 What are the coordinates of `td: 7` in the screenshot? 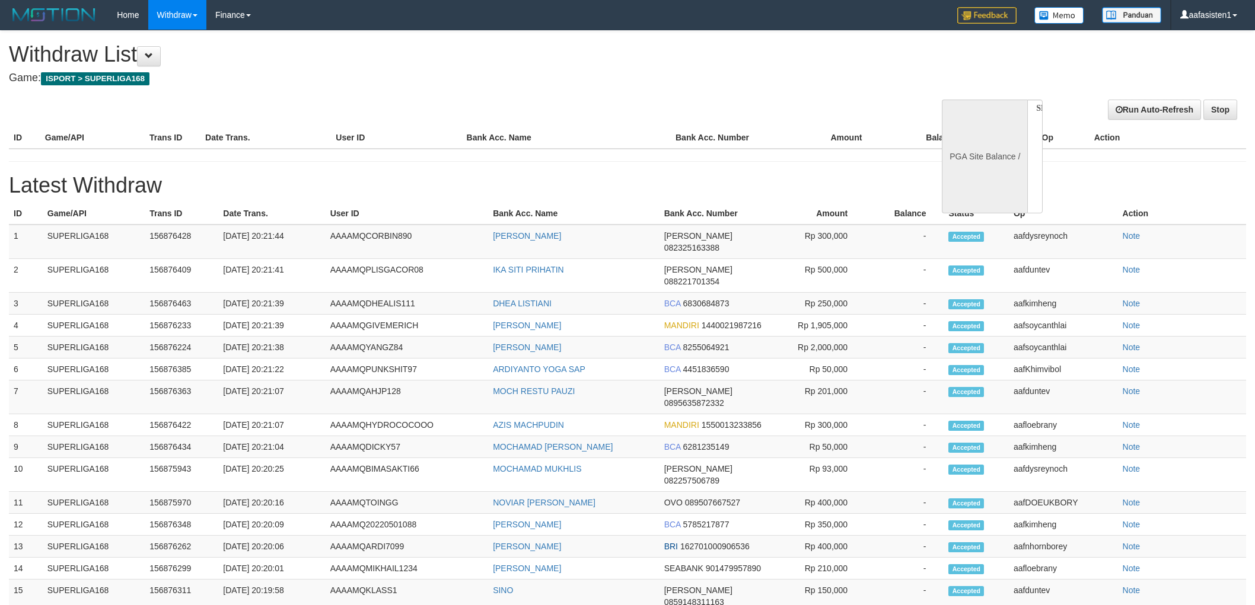 It's located at (26, 397).